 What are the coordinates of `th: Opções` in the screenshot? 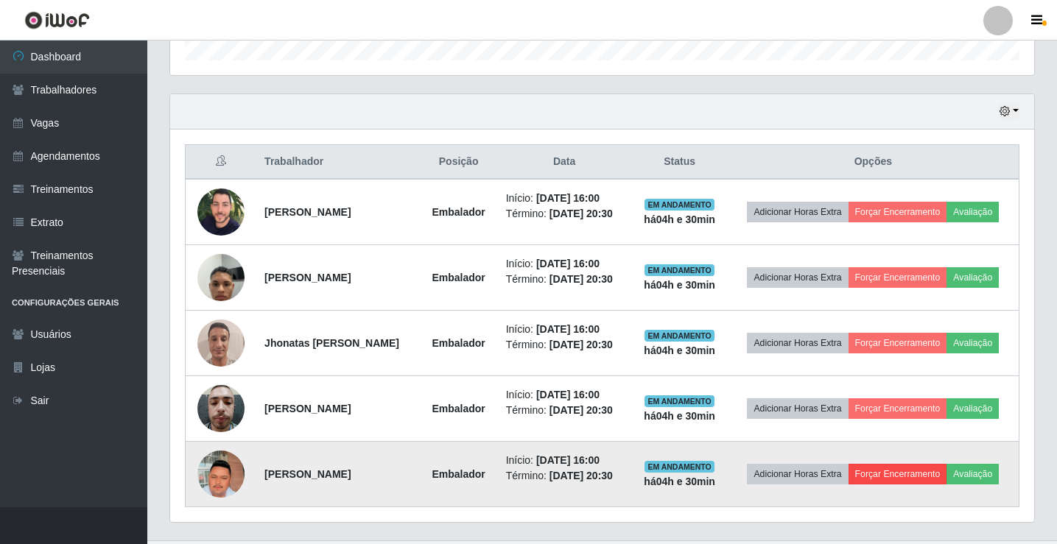 It's located at (873, 162).